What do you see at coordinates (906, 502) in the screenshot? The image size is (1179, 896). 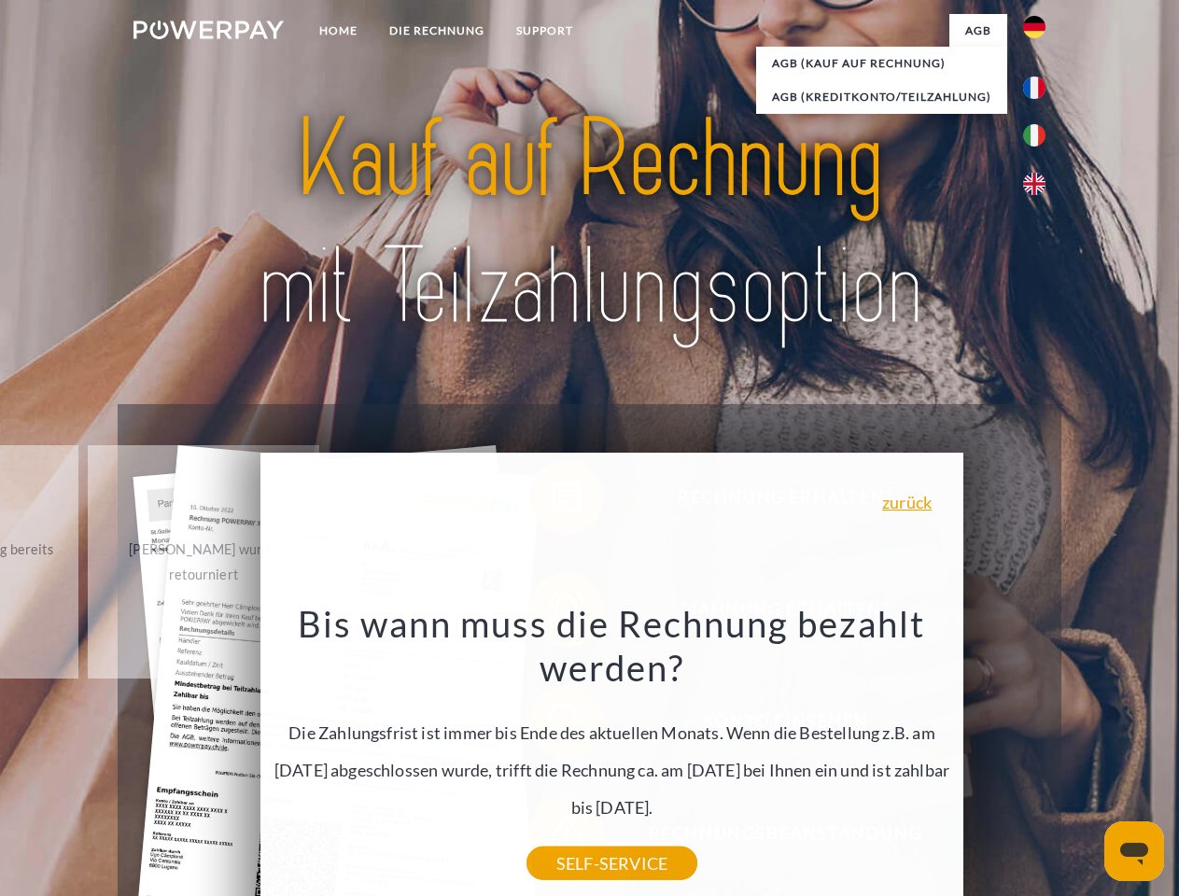 I see `a: zurück` at bounding box center [906, 502].